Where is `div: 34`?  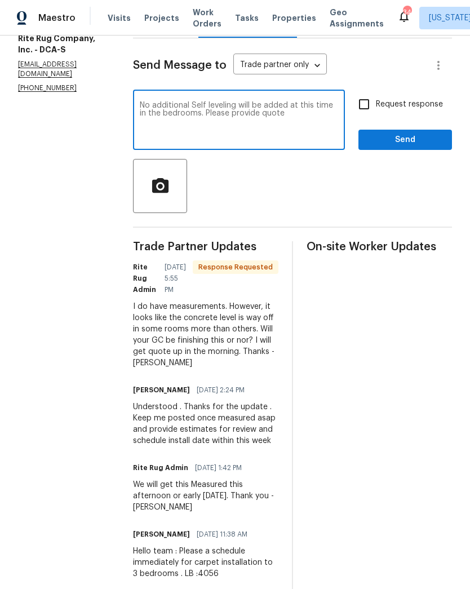
div: 34 is located at coordinates (407, 12).